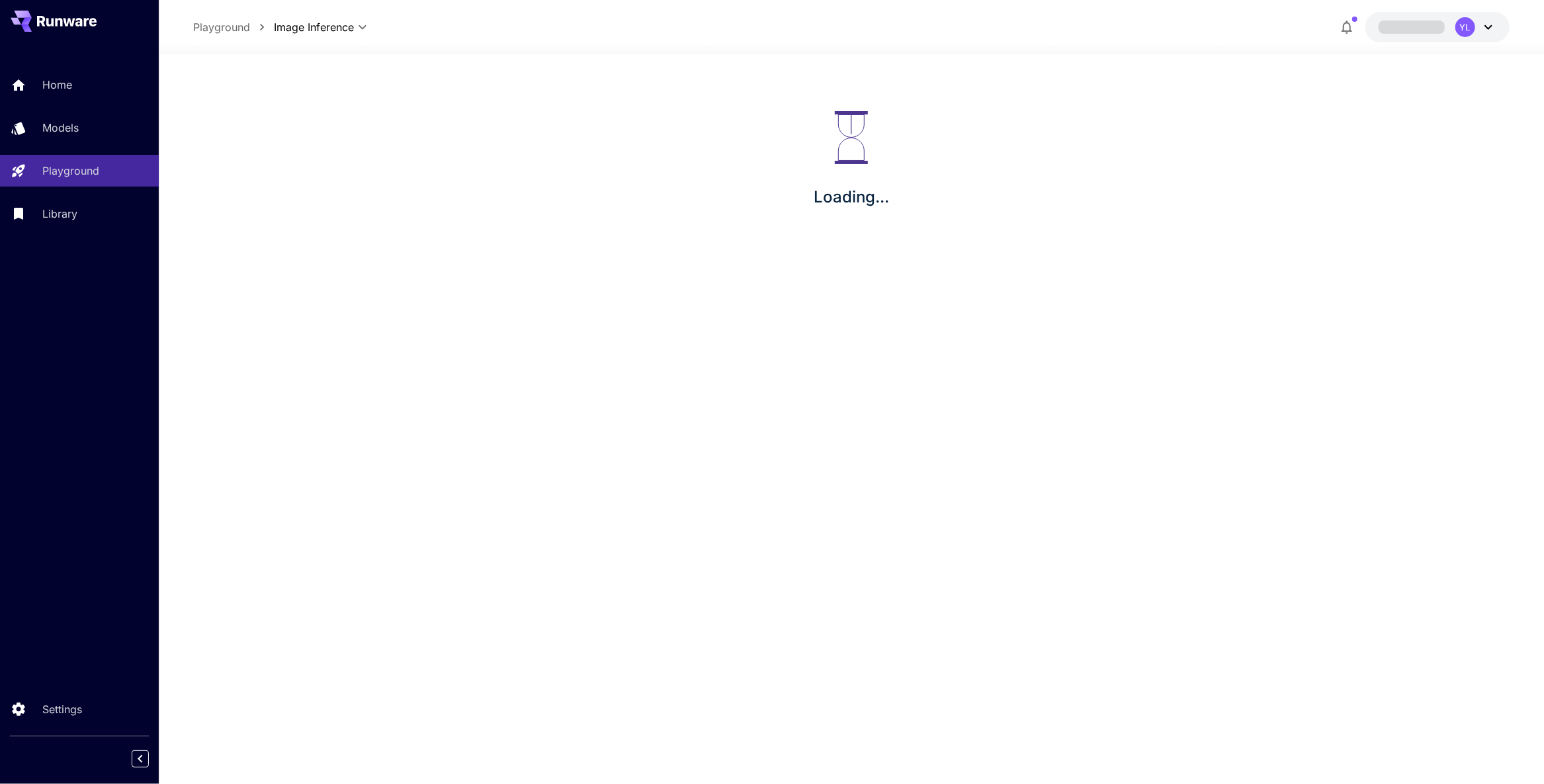 The width and height of the screenshot is (1544, 784). Describe the element at coordinates (140, 759) in the screenshot. I see `button: Collapse sidebar` at that location.